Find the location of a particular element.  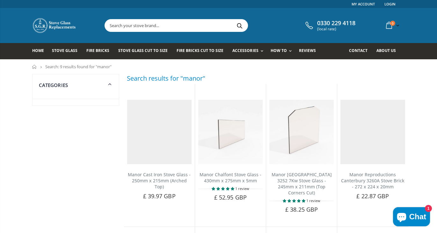

span: How To is located at coordinates (279, 50).